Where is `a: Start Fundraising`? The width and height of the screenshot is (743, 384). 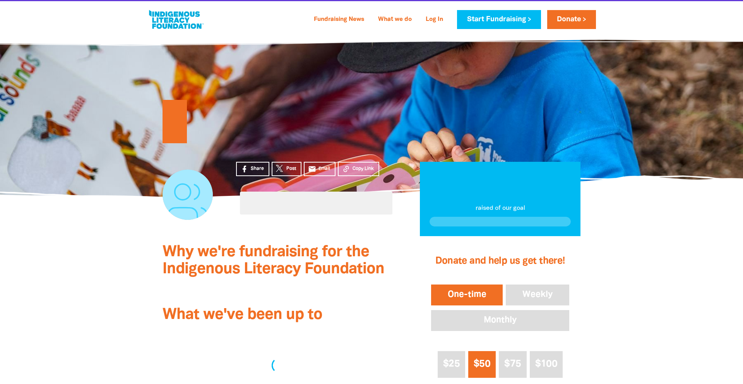 a: Start Fundraising is located at coordinates (499, 19).